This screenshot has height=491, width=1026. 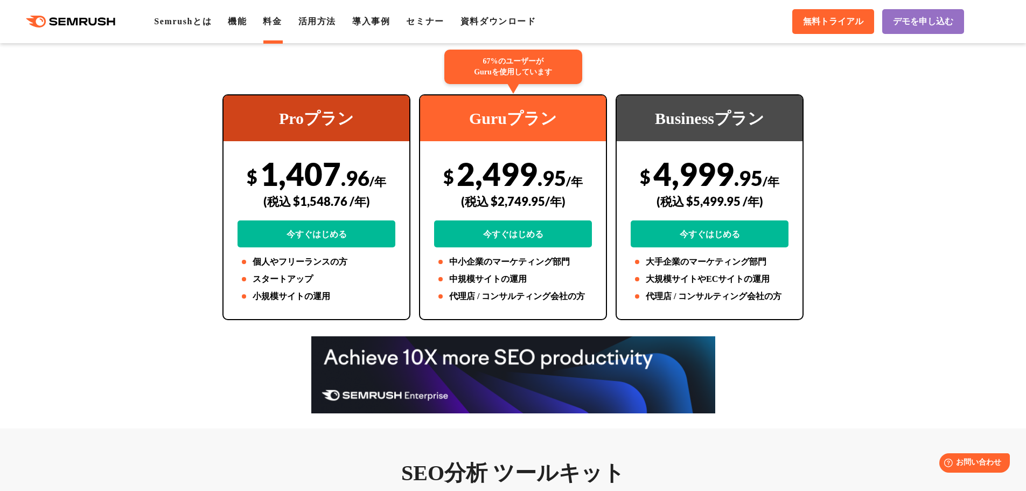 What do you see at coordinates (371, 21) in the screenshot?
I see `a: 導入事例` at bounding box center [371, 21].